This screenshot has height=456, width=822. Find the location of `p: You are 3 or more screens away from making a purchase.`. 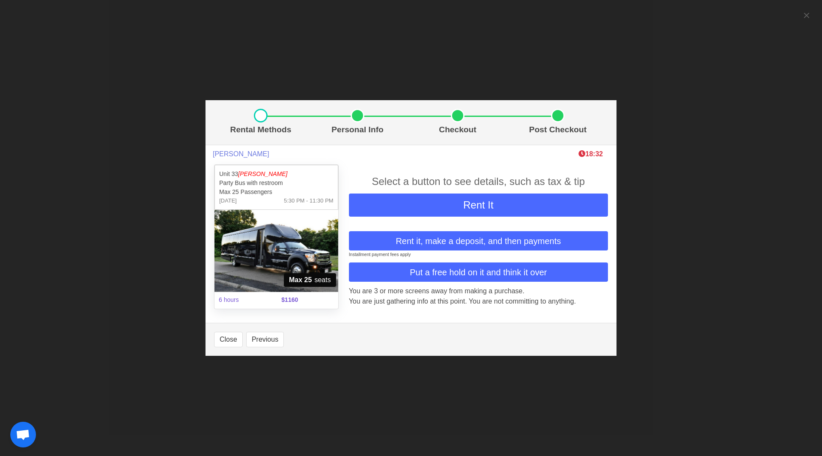

p: You are 3 or more screens away from making a purchase. is located at coordinates (478, 291).